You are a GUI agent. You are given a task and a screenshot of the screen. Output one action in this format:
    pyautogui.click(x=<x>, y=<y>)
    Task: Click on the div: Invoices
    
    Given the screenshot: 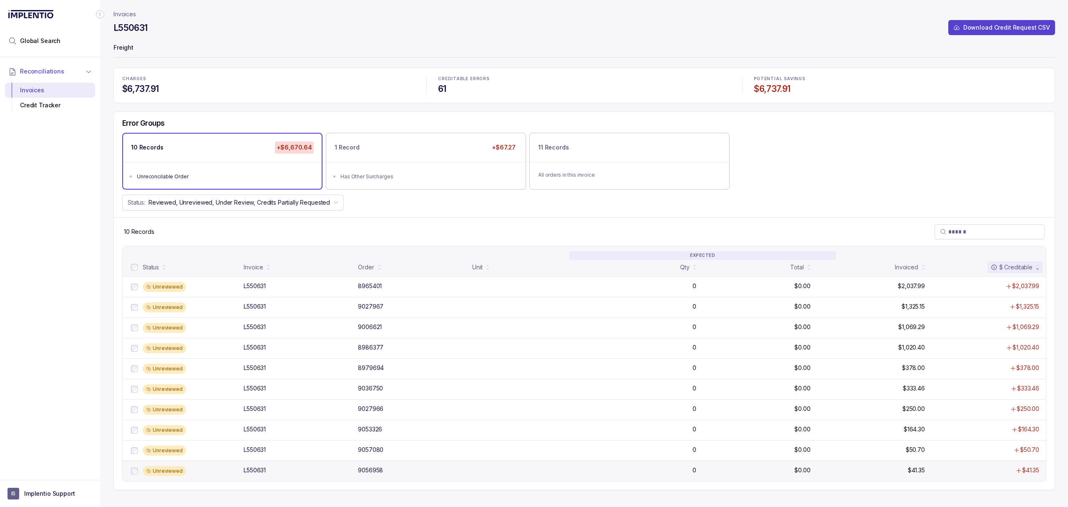 What is the action you would take?
    pyautogui.click(x=50, y=90)
    